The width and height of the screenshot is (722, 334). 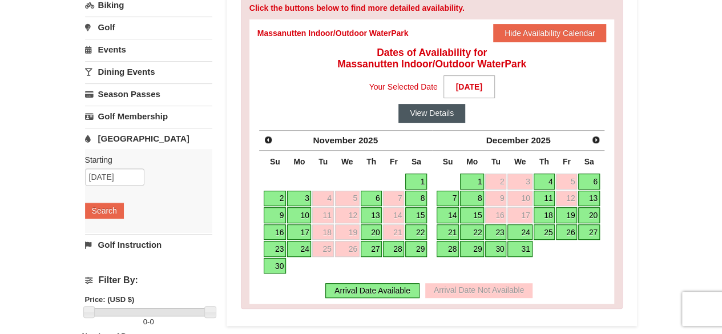 I want to click on a: Dining Events, so click(x=148, y=71).